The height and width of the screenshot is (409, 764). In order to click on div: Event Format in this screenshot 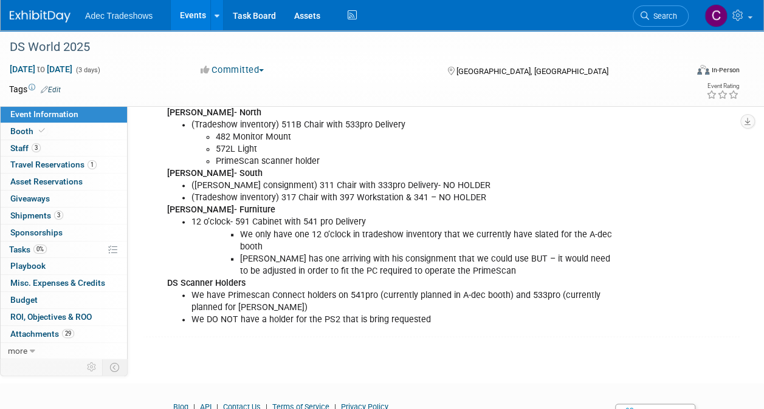, I will do `click(686, 72)`.